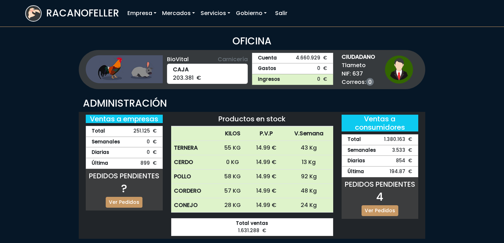 The height and width of the screenshot is (243, 504). I want to click on a: Salir, so click(281, 13).